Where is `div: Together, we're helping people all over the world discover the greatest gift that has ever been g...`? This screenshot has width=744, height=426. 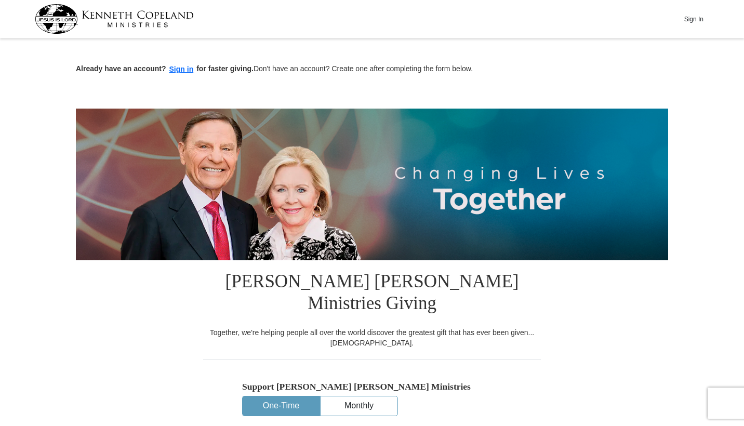 div: Together, we're helping people all over the world discover the greatest gift that has ever been g... is located at coordinates (372, 338).